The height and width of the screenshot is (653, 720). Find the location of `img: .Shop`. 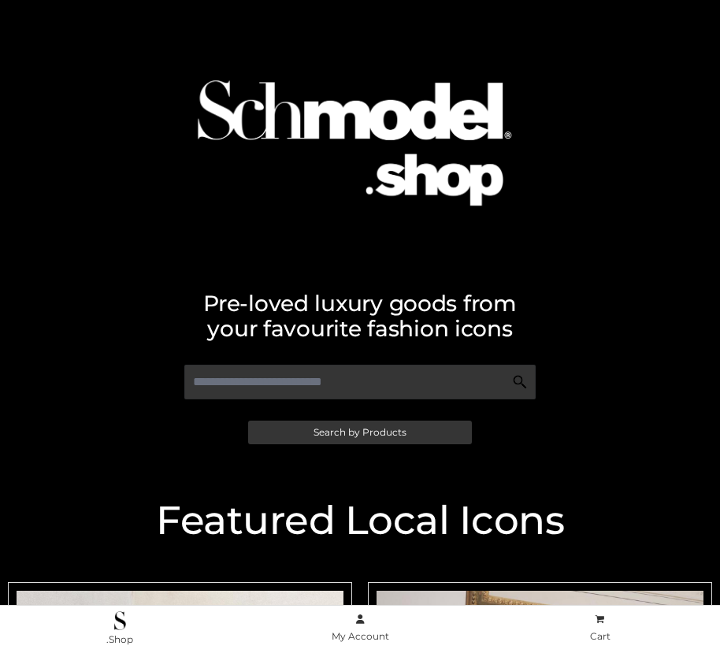

img: .Shop is located at coordinates (120, 621).